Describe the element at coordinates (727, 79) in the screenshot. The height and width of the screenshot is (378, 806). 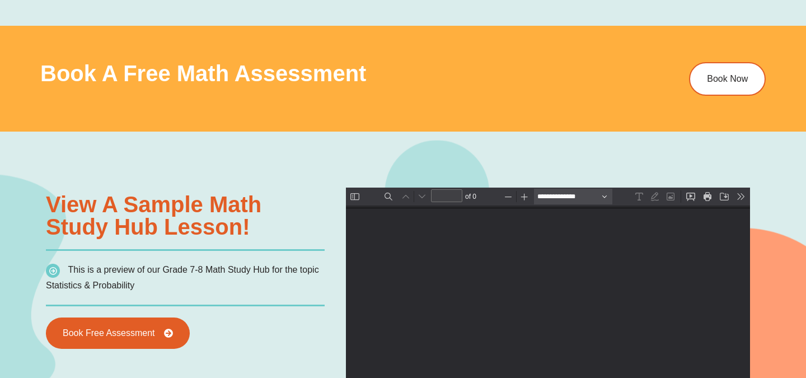
I see `span: Book Now` at that location.